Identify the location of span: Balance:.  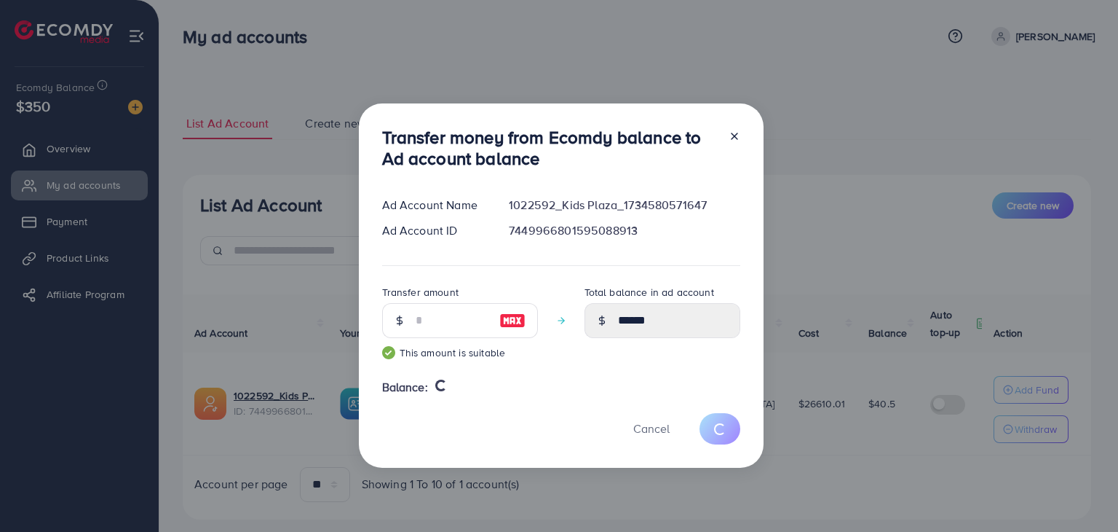
(405, 387).